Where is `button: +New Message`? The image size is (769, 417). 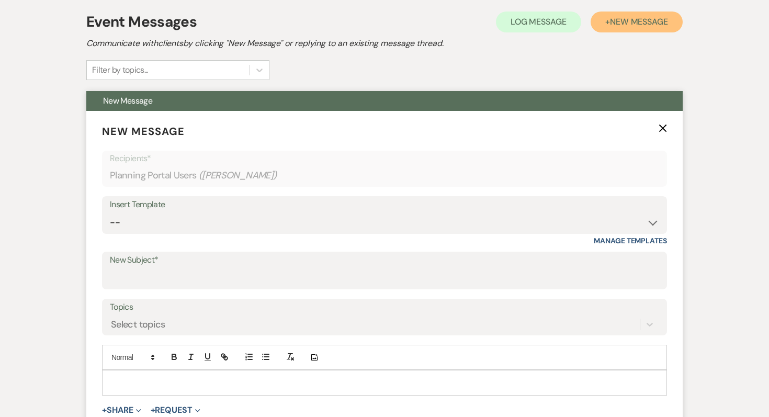 button: +New Message is located at coordinates (637, 22).